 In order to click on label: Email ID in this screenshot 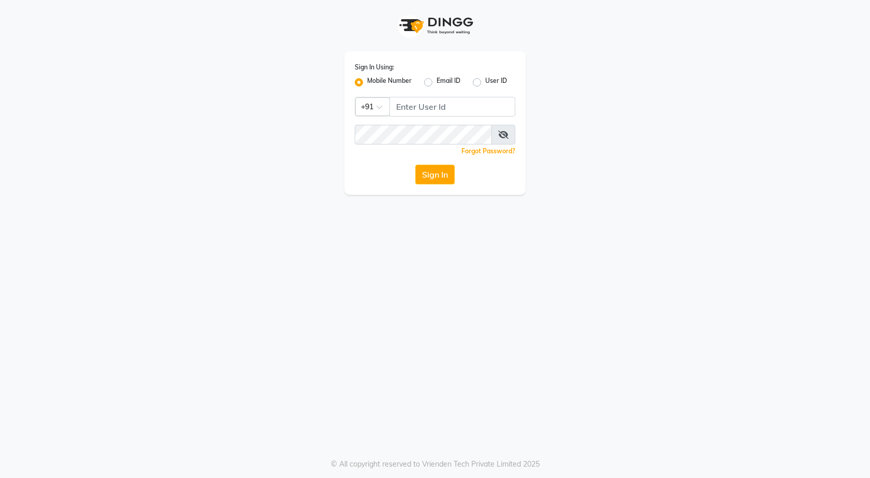, I will do `click(448, 82)`.